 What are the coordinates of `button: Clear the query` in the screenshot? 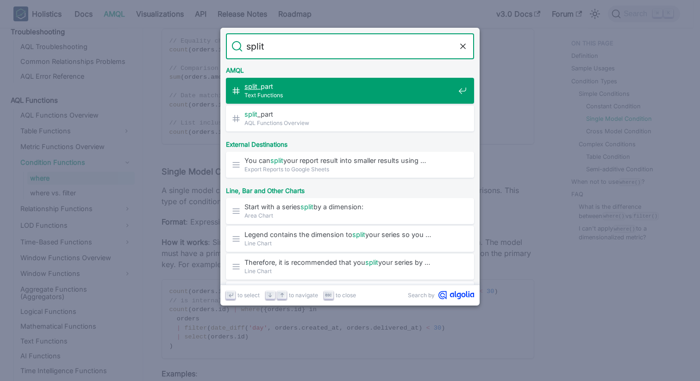 It's located at (463, 46).